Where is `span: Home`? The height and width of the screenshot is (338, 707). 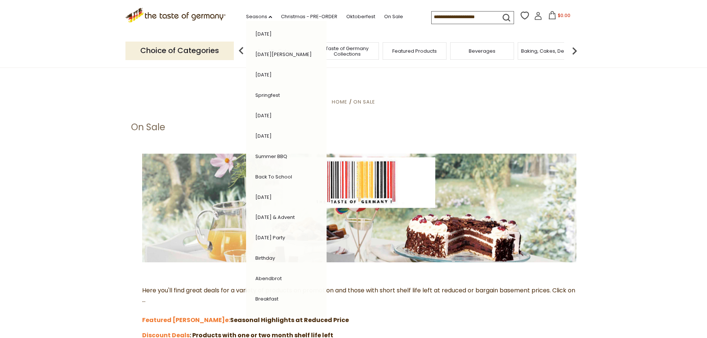 span: Home is located at coordinates (340, 102).